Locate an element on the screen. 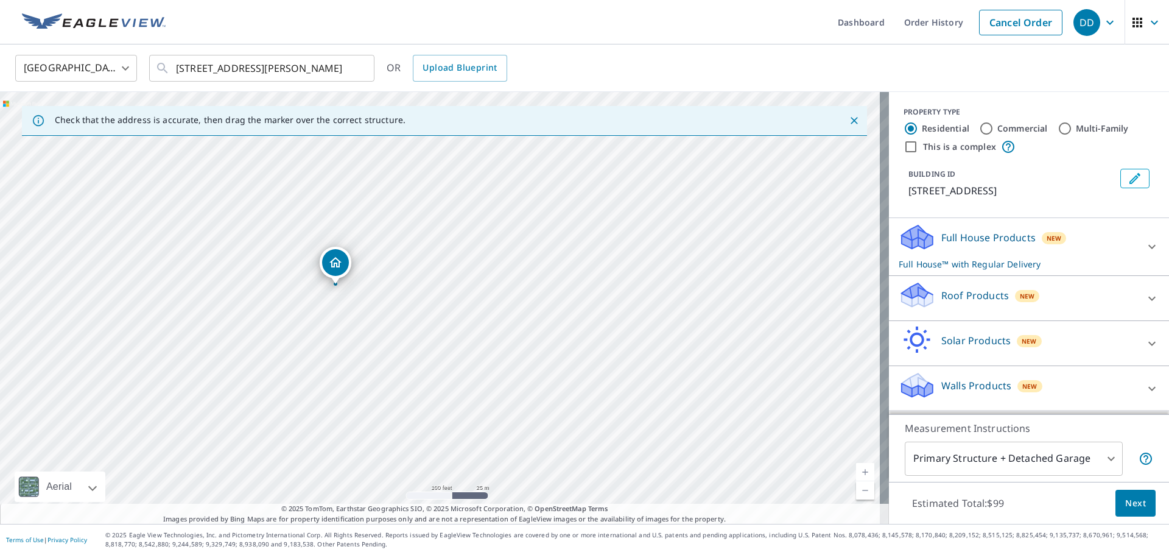  span: Your report will include the primary structure and a detached garage if one exists. is located at coordinates (1146, 459).